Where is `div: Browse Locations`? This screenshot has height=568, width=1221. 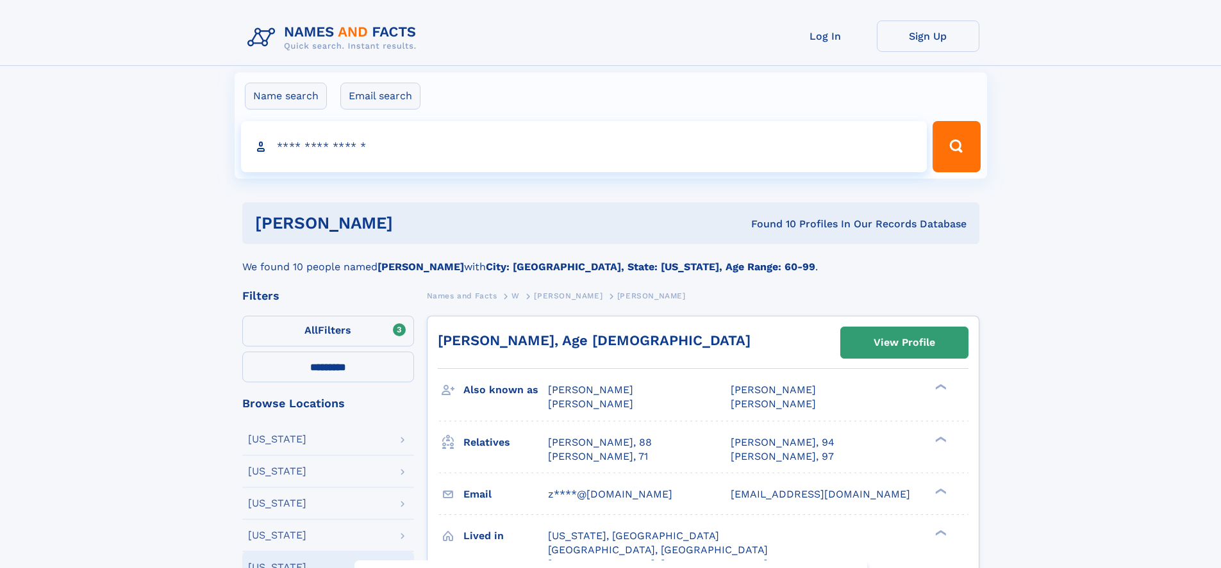
div: Browse Locations is located at coordinates (328, 404).